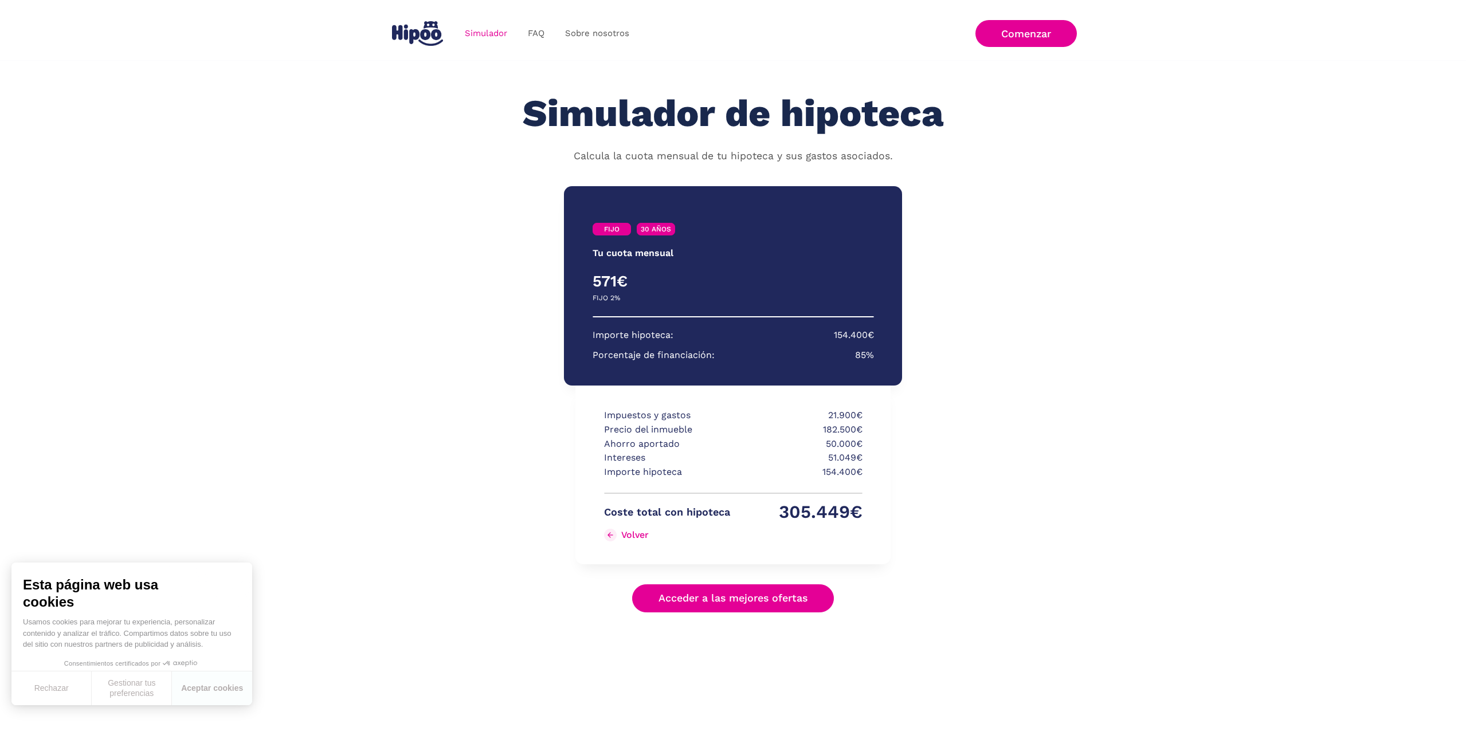 The height and width of the screenshot is (751, 1466). I want to click on p: Precio del inmueble, so click(667, 430).